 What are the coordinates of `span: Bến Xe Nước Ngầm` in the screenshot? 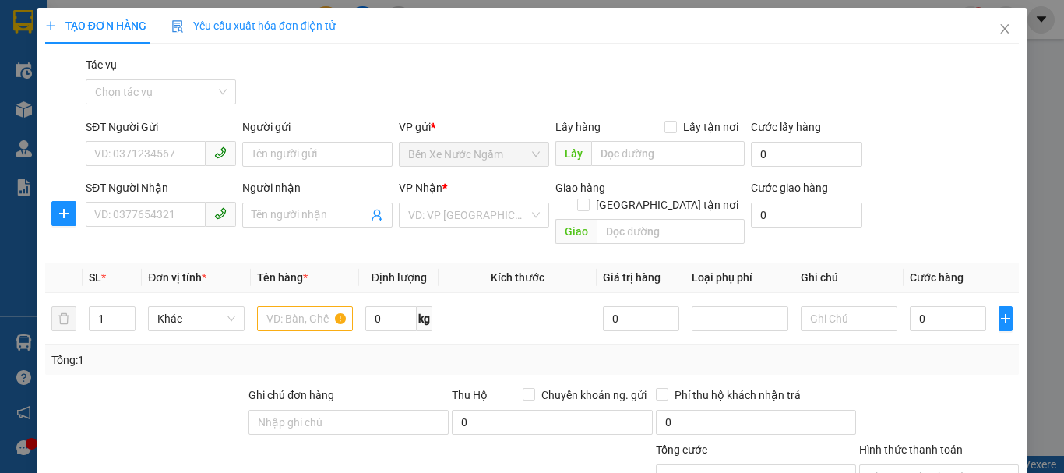 It's located at (473, 154).